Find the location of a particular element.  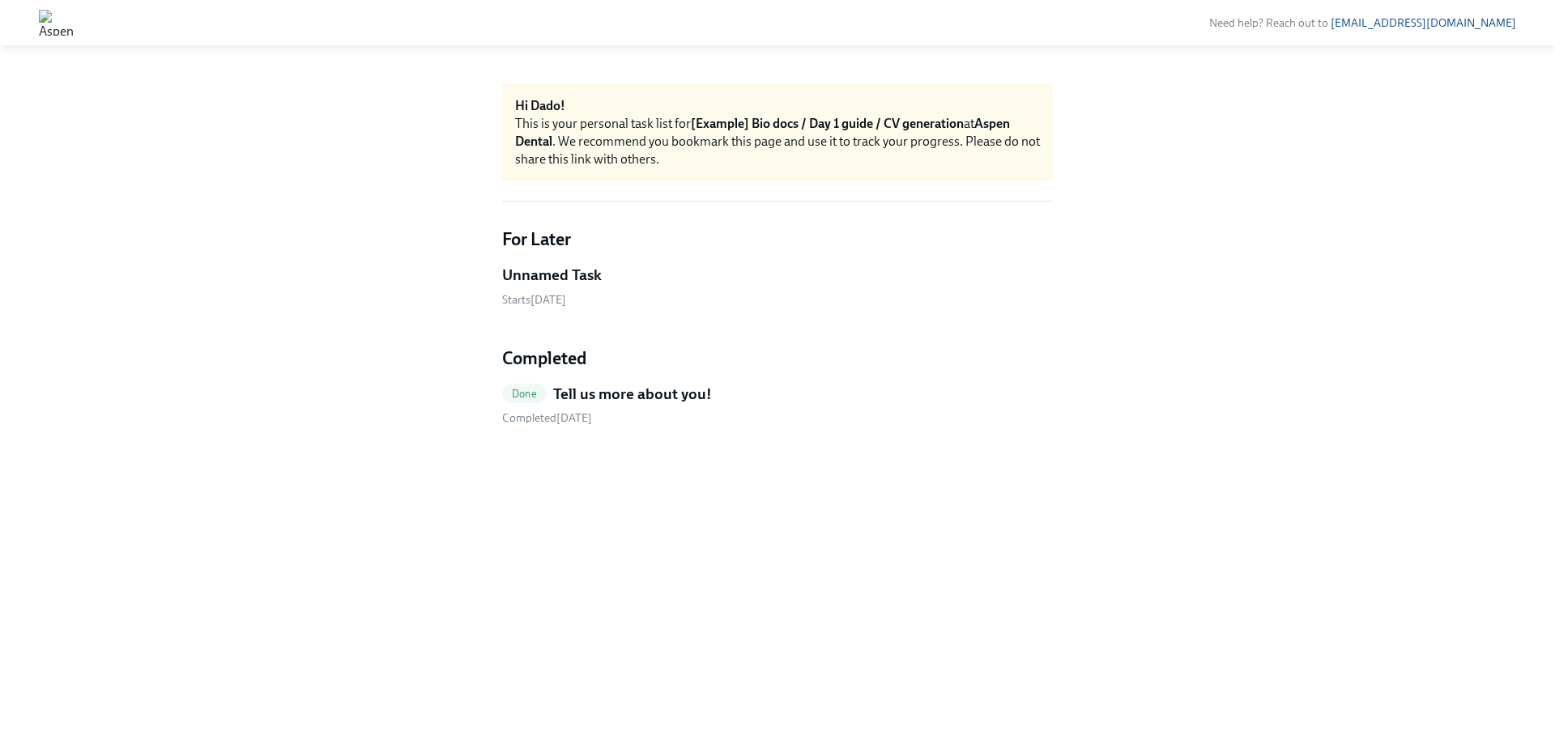

h5: Tell us more about you! is located at coordinates (632, 394).